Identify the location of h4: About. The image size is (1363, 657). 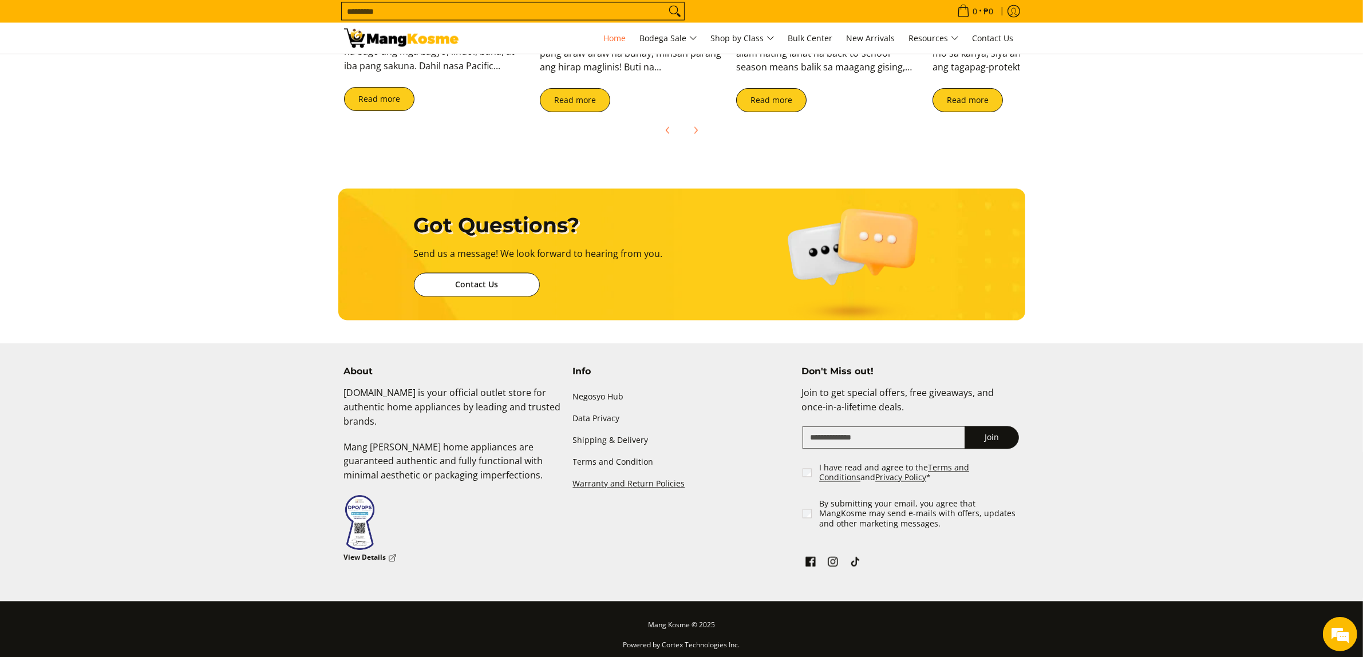
(453, 372).